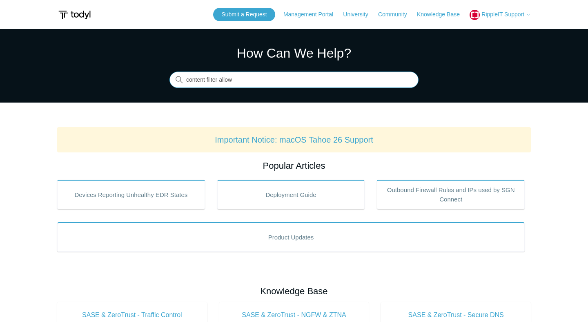  I want to click on a: University, so click(359, 14).